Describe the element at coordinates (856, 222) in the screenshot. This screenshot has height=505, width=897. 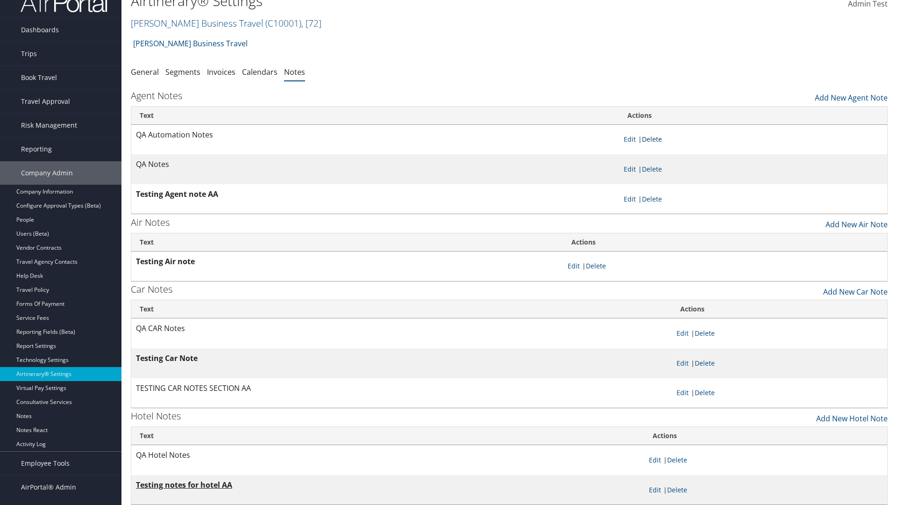
I see `a: Add New Air Note` at that location.